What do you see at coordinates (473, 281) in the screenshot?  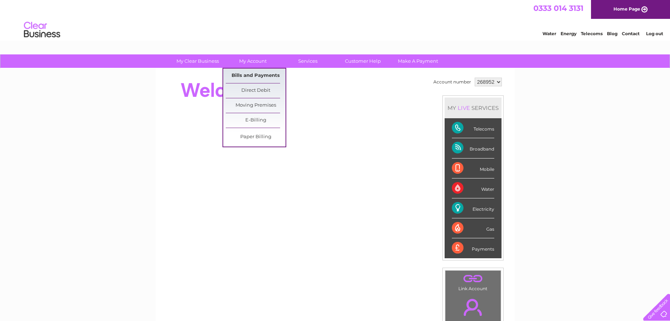 I see `td: Link Account` at bounding box center [473, 281].